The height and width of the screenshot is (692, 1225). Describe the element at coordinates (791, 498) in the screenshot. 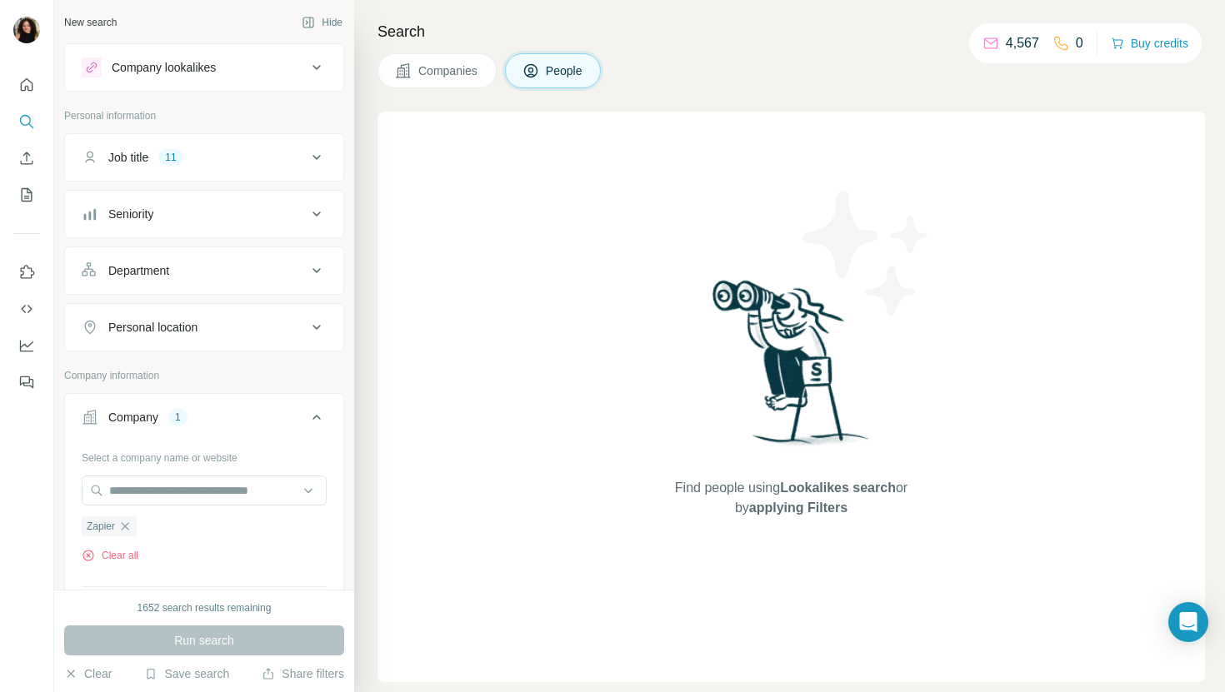

I see `span: Find people using or by` at that location.